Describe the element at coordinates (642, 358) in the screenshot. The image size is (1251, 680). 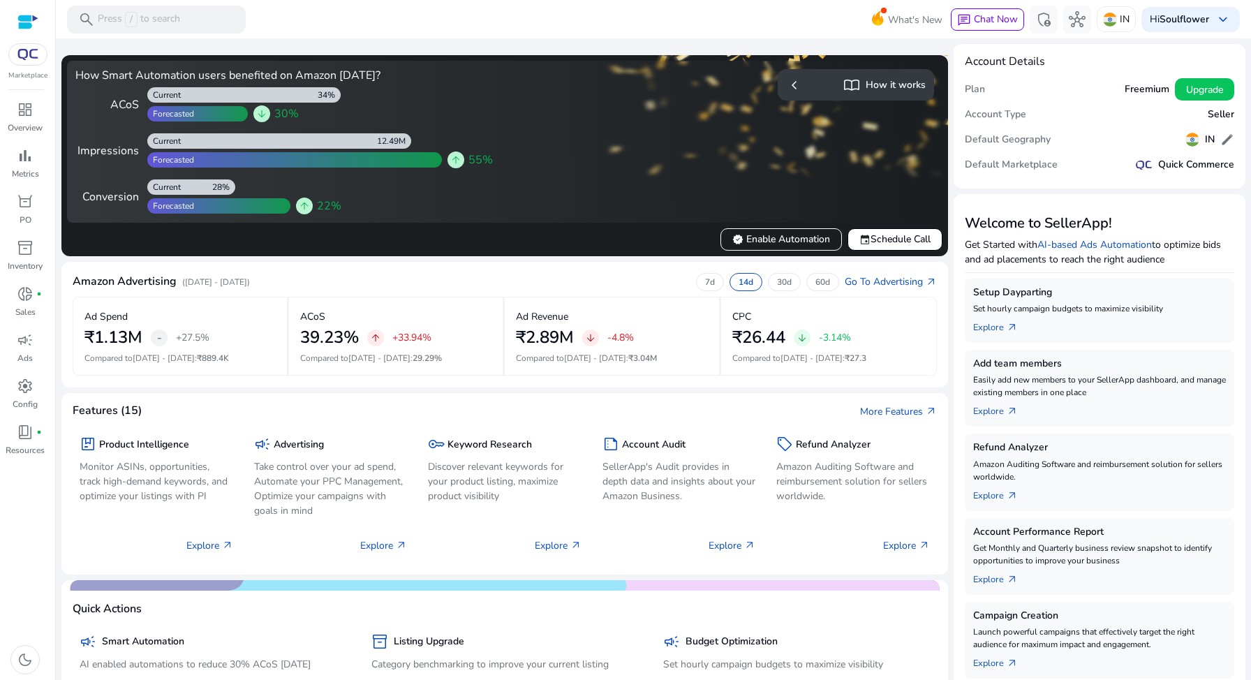
I see `span: ₹3.04M` at that location.